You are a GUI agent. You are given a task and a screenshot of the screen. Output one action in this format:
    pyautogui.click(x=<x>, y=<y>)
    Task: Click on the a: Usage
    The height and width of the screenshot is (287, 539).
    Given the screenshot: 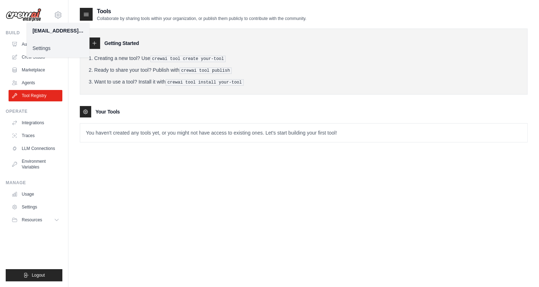 What is the action you would take?
    pyautogui.click(x=35, y=194)
    